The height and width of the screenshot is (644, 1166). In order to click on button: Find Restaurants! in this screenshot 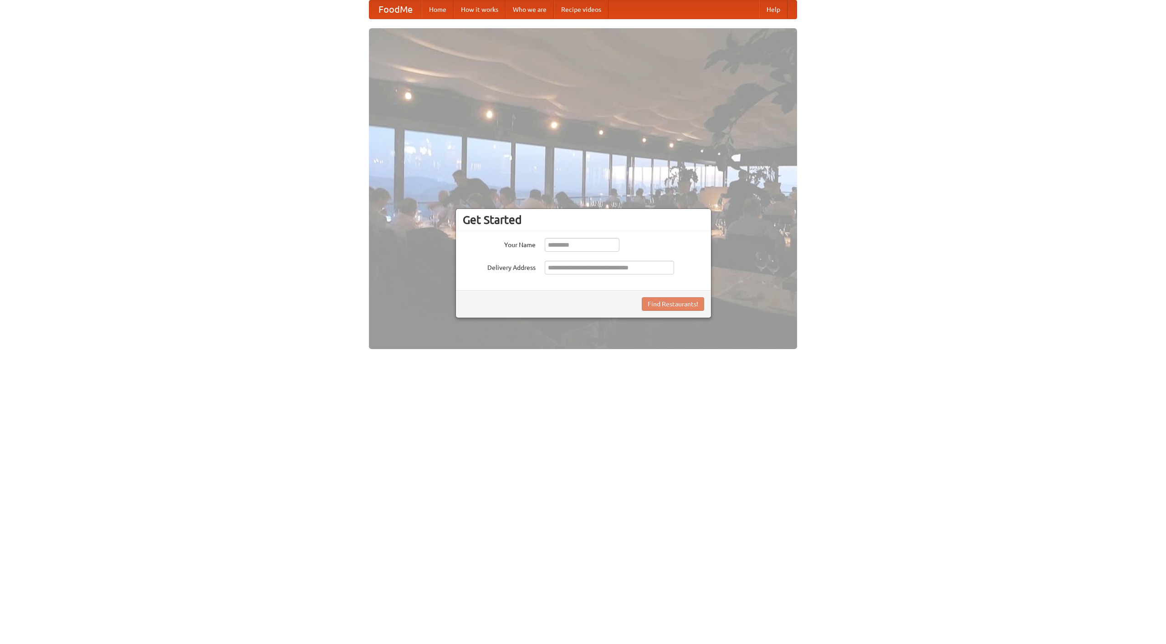, I will do `click(673, 304)`.